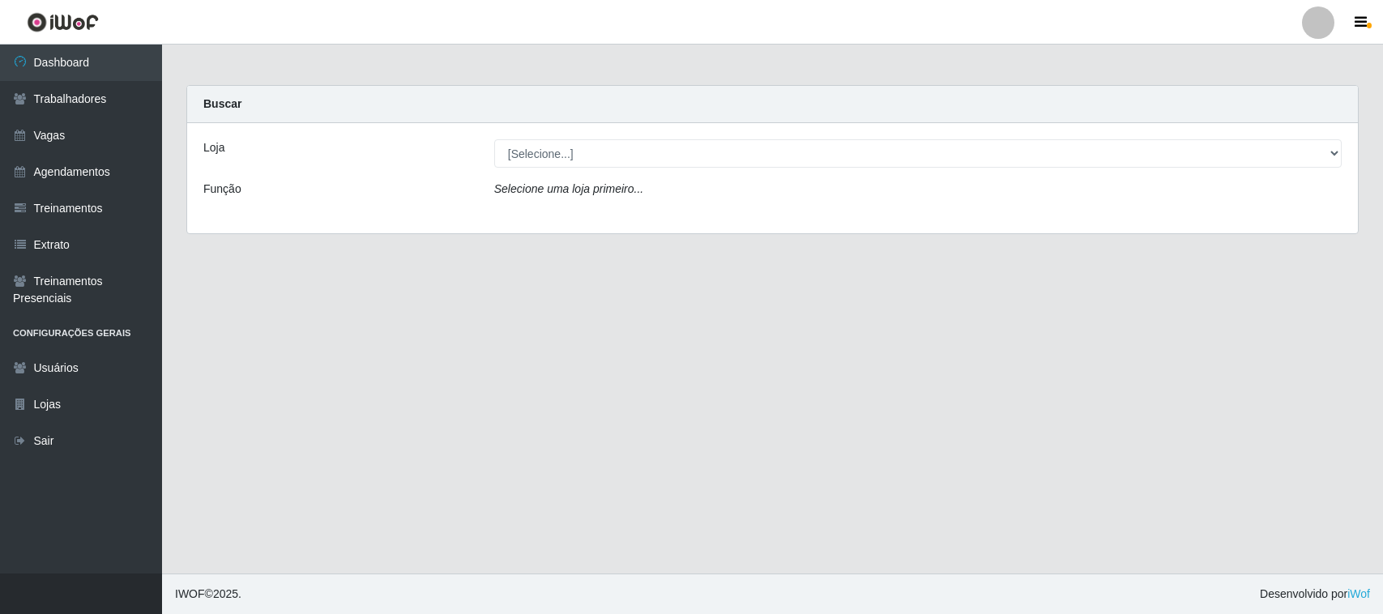  What do you see at coordinates (222, 189) in the screenshot?
I see `label: Função` at bounding box center [222, 189].